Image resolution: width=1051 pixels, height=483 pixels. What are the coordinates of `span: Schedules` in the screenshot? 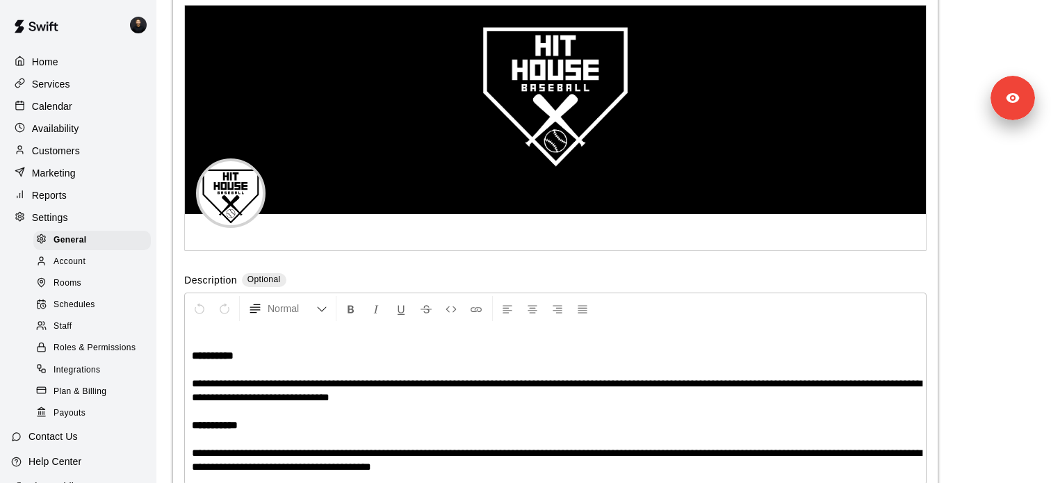 It's located at (74, 305).